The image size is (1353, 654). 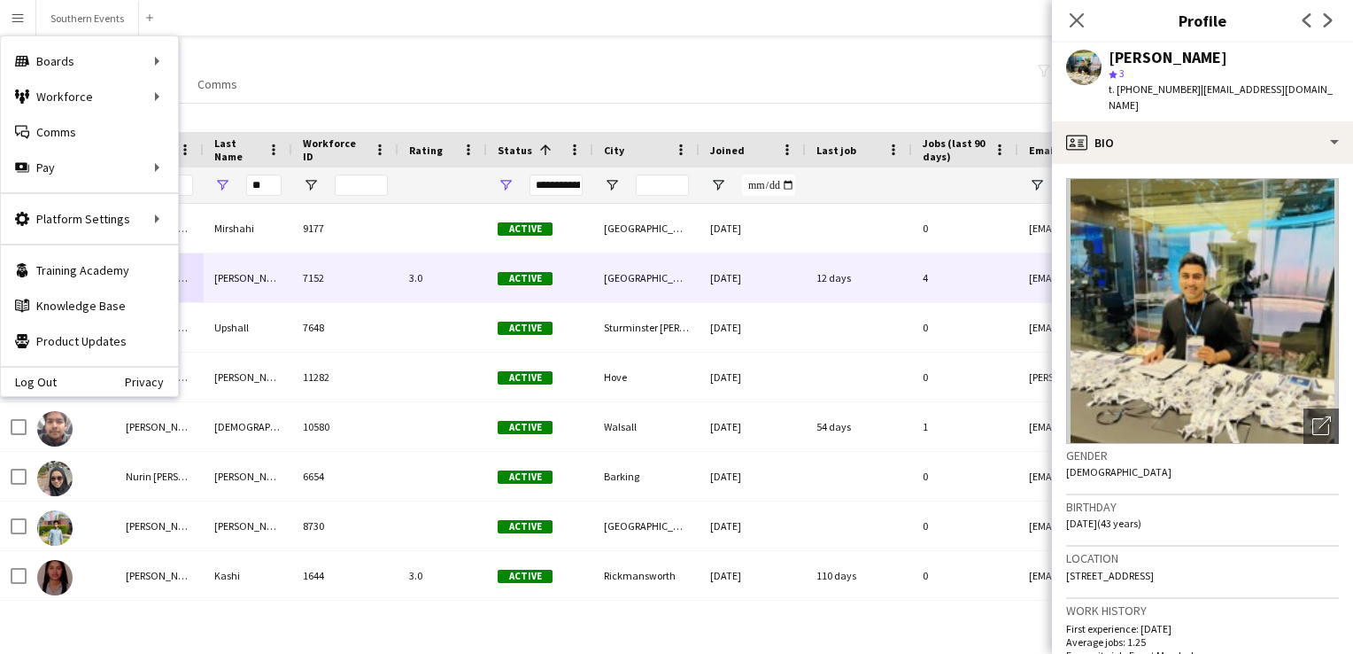 I want to click on span: Status, so click(x=515, y=150).